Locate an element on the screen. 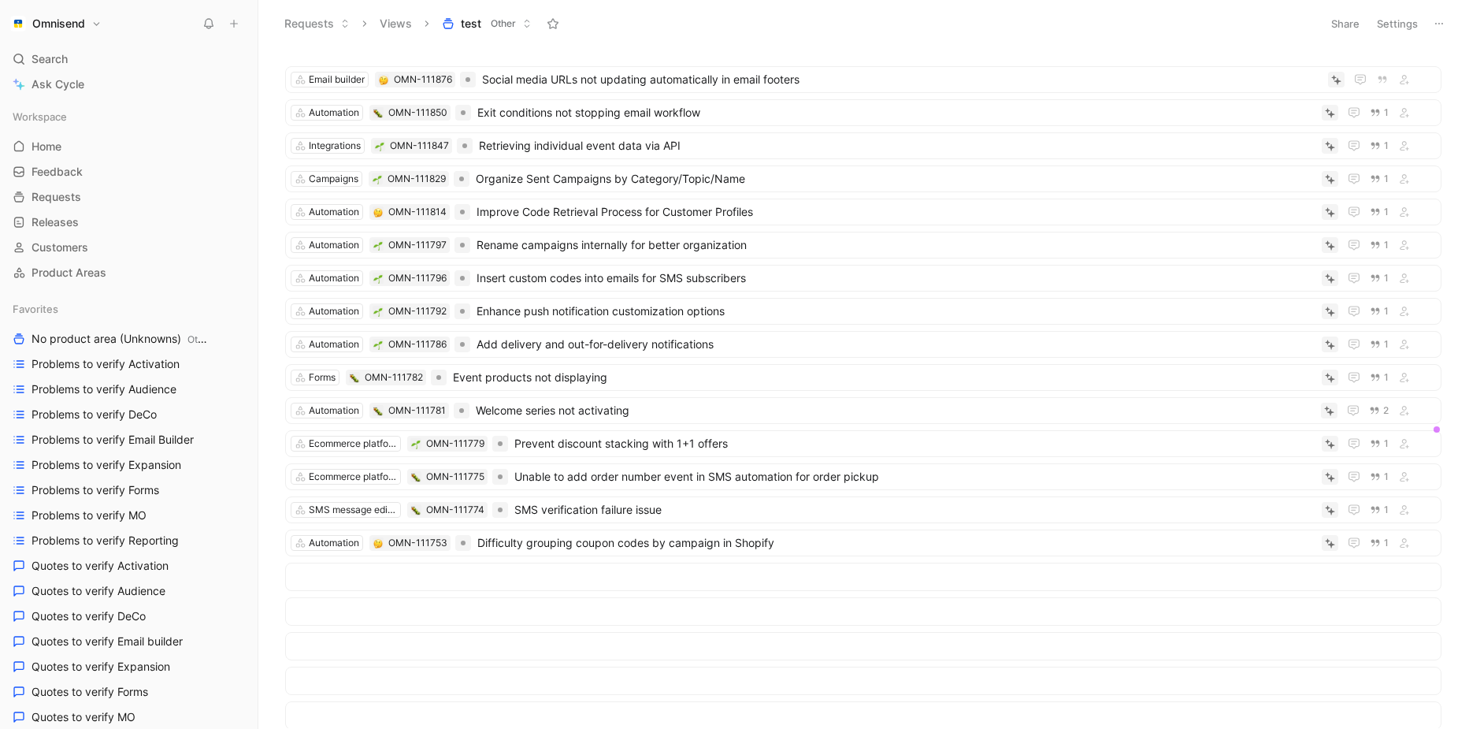 The image size is (1469, 729). span: Quotes to verify DeCo is located at coordinates (88, 616).